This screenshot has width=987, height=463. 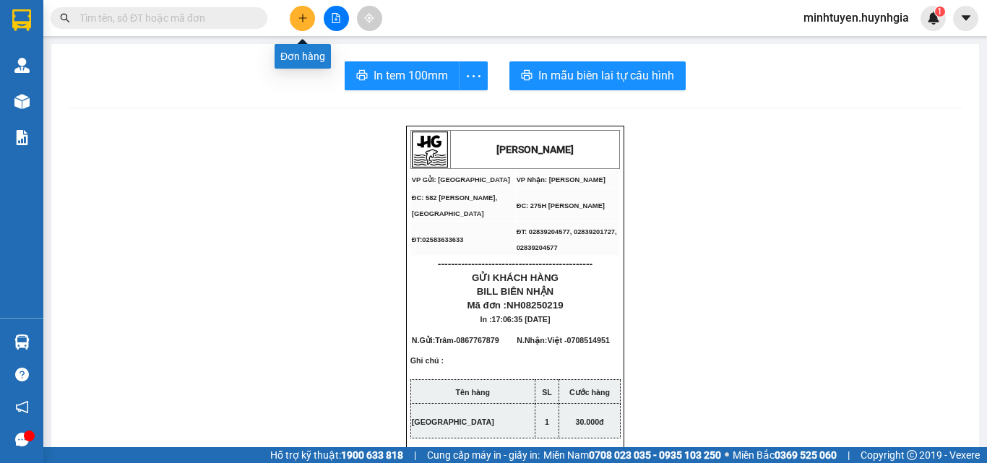 What do you see at coordinates (303, 56) in the screenshot?
I see `div: Đơn hàng` at bounding box center [303, 56].